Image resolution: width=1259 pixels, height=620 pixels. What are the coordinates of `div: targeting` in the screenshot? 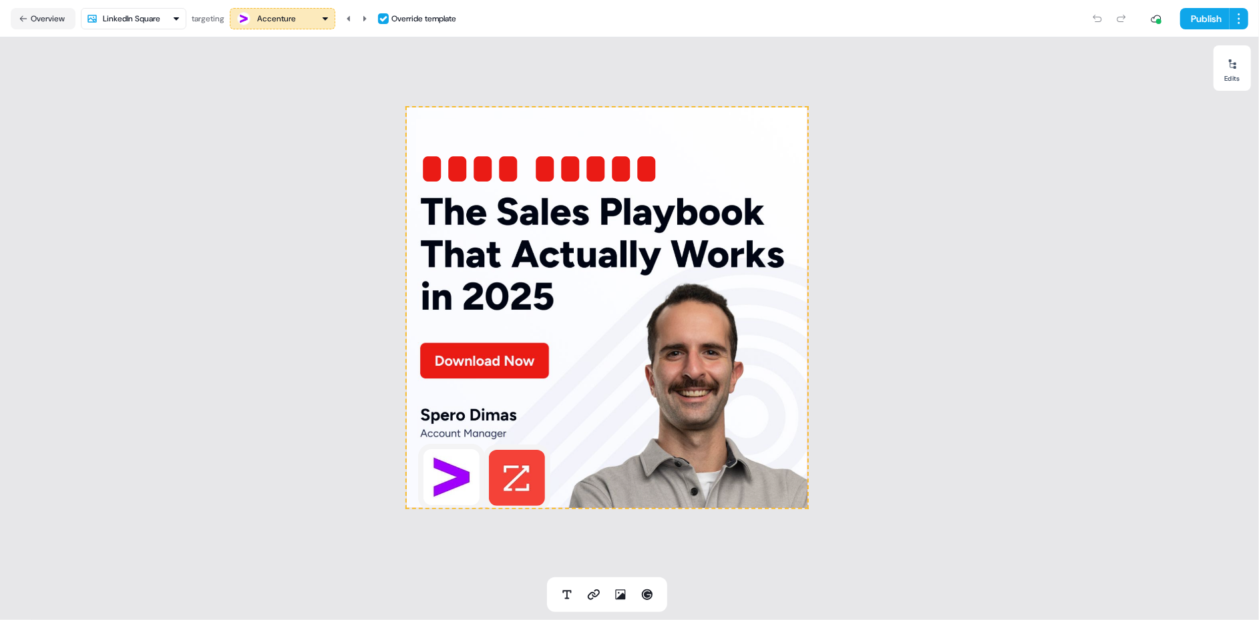 It's located at (208, 19).